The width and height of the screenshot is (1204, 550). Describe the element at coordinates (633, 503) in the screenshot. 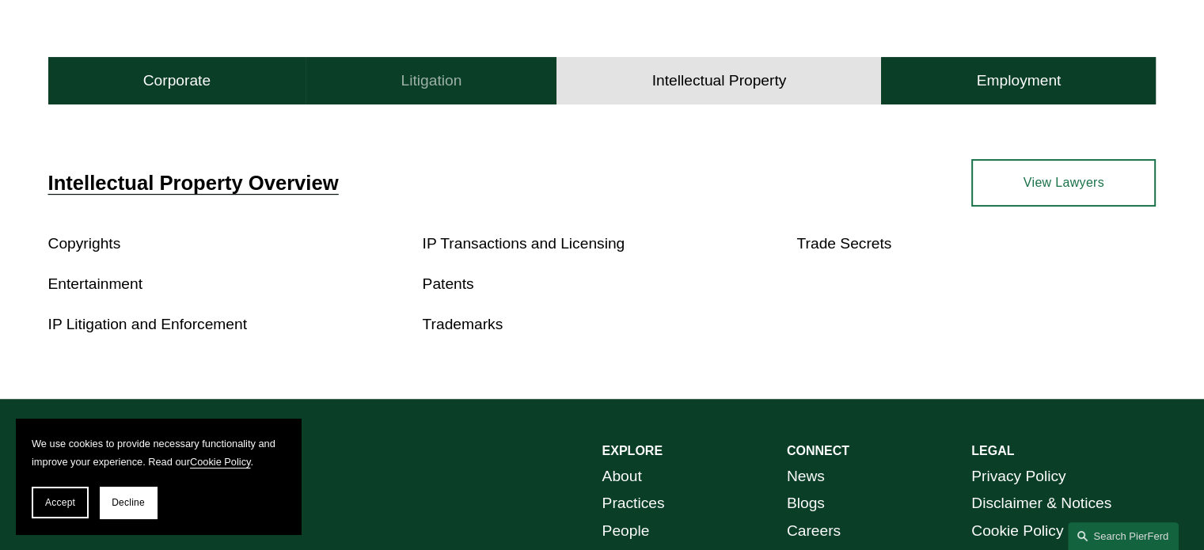

I see `a: Practices` at that location.